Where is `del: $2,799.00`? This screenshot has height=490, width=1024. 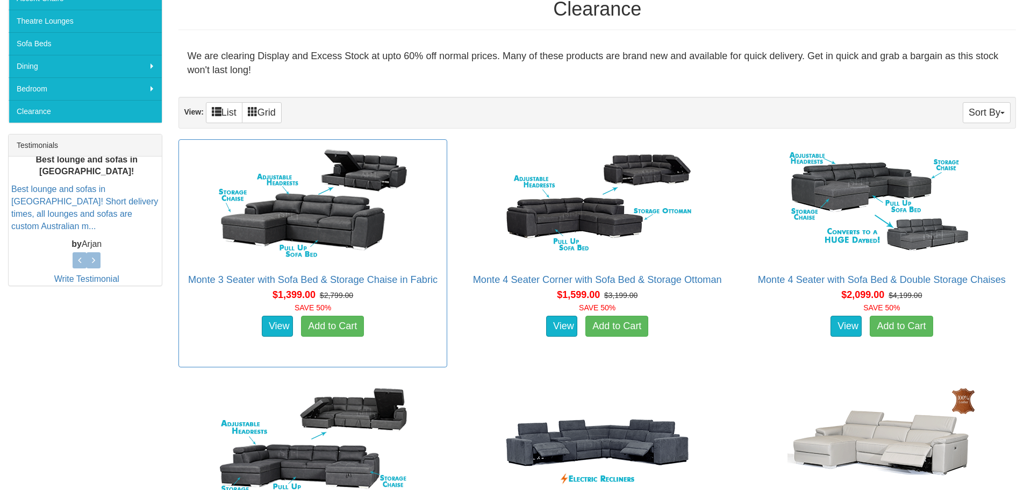 del: $2,799.00 is located at coordinates (337, 295).